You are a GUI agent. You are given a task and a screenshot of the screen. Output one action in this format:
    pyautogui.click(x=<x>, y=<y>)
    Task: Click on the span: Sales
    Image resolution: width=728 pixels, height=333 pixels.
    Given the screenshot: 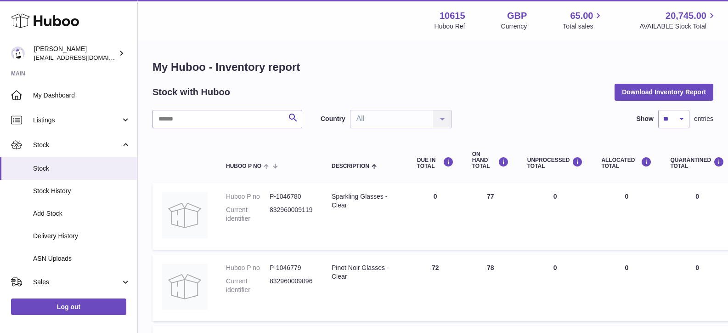 What is the action you would take?
    pyautogui.click(x=77, y=282)
    